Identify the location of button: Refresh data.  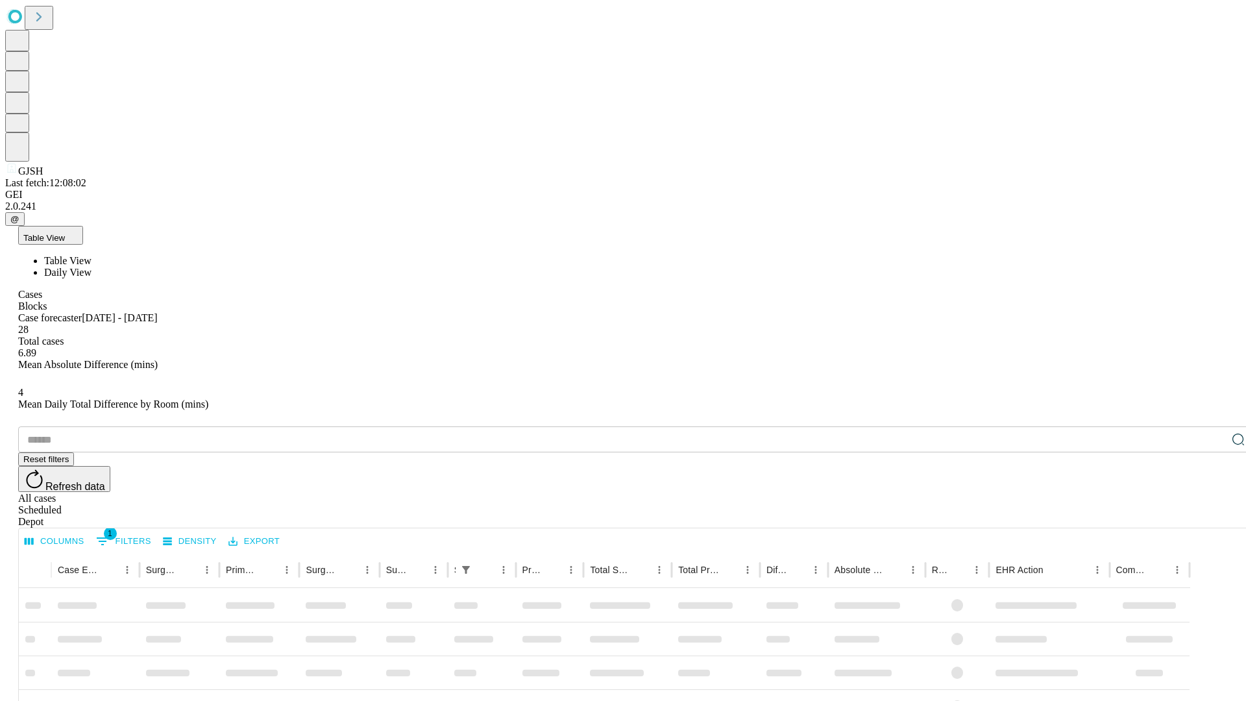
(64, 479).